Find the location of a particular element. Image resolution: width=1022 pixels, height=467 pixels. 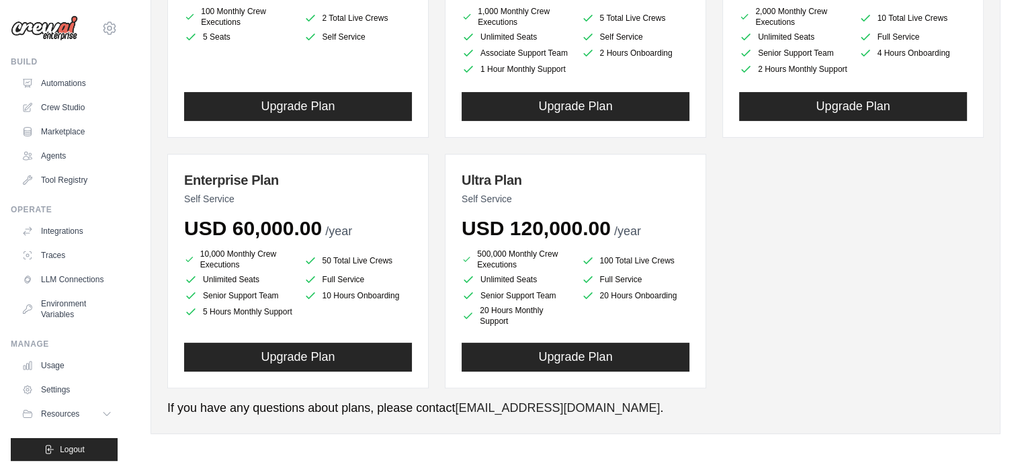

li: 500,000 Monthly Crew Executions is located at coordinates (516, 259).